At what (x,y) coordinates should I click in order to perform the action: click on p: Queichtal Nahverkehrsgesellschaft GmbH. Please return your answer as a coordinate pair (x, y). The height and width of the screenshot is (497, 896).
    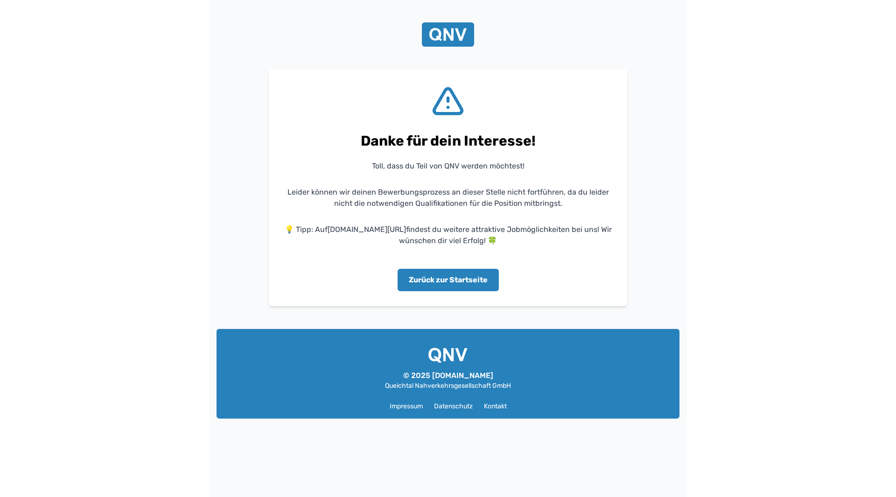
    Looking at the image, I should click on (448, 386).